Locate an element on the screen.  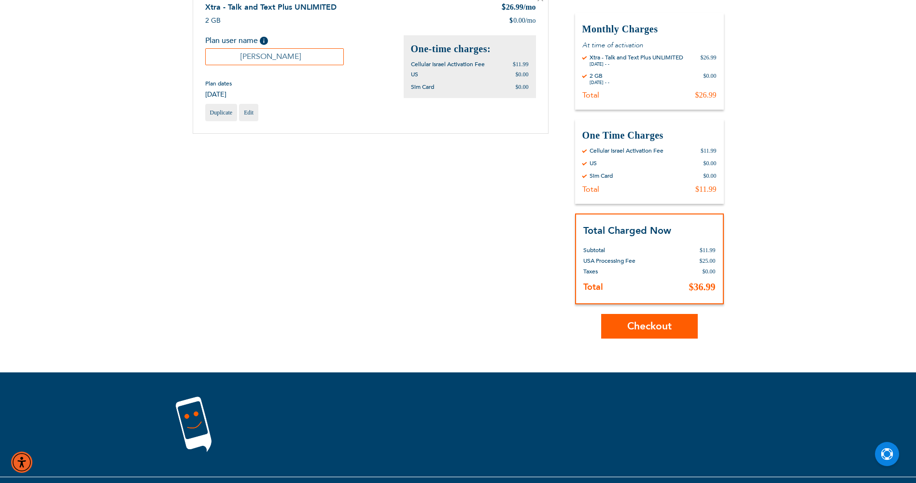
th: Subtotal is located at coordinates (627, 246).